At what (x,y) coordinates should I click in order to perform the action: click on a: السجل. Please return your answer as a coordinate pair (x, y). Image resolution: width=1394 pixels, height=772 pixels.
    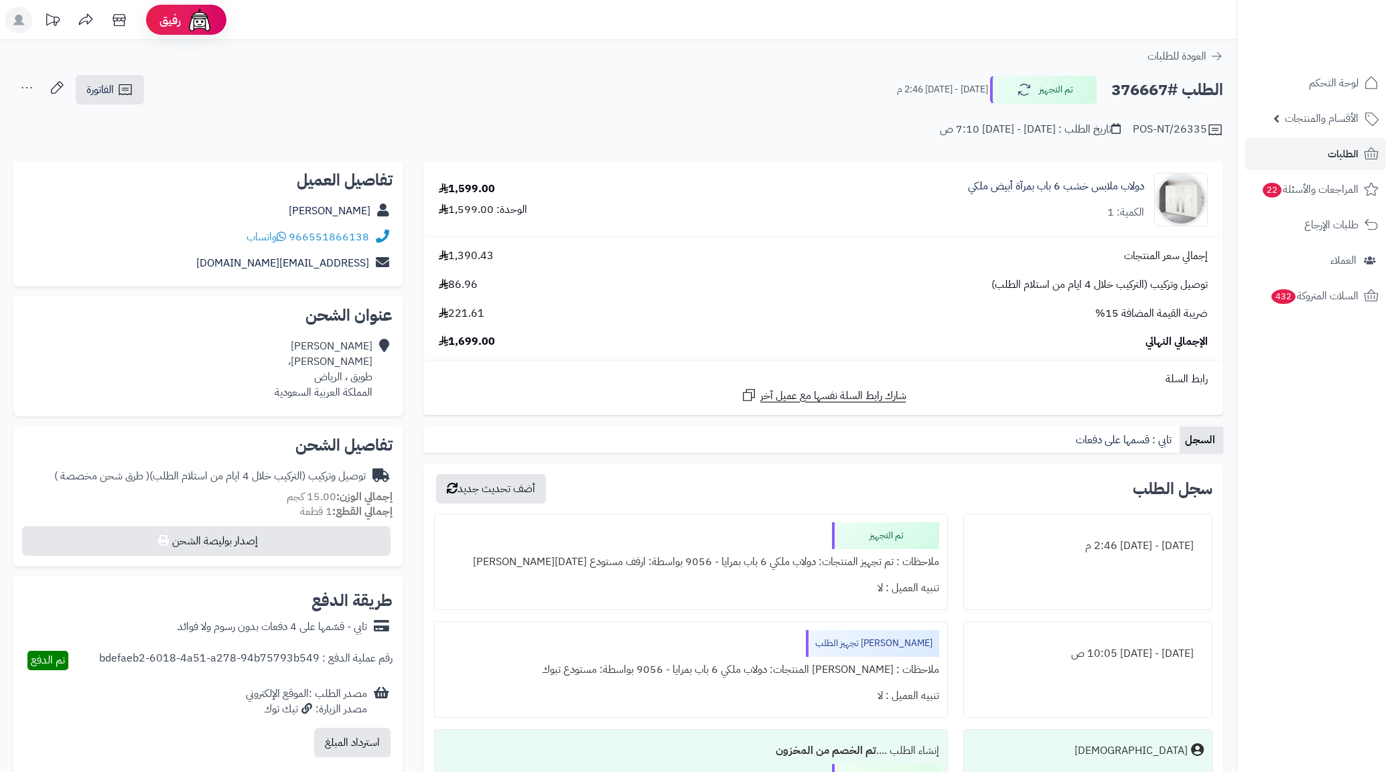
    Looking at the image, I should click on (1201, 440).